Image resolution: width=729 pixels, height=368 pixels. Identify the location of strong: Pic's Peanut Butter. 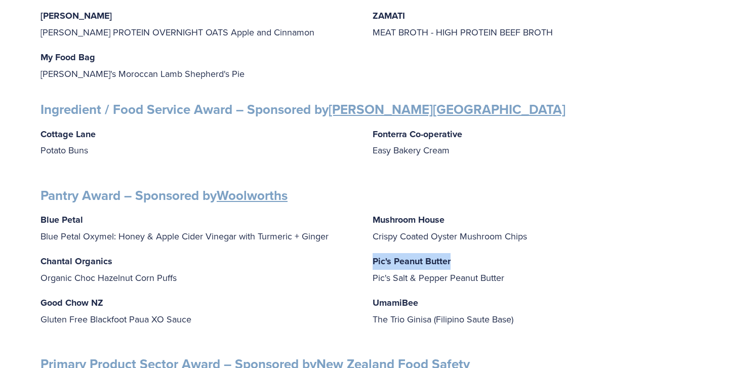
(412, 261).